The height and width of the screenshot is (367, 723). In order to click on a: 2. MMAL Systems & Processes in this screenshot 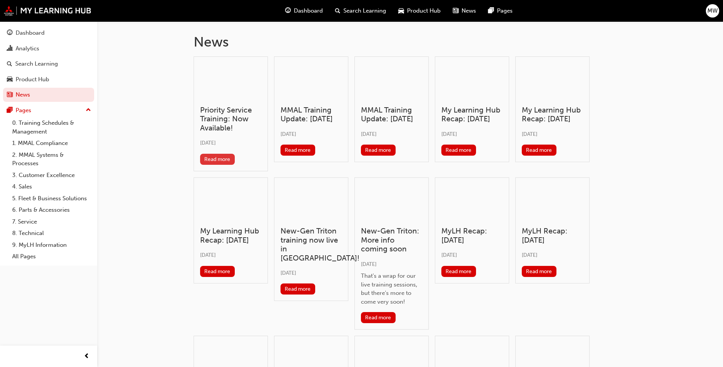, I will do `click(51, 159)`.